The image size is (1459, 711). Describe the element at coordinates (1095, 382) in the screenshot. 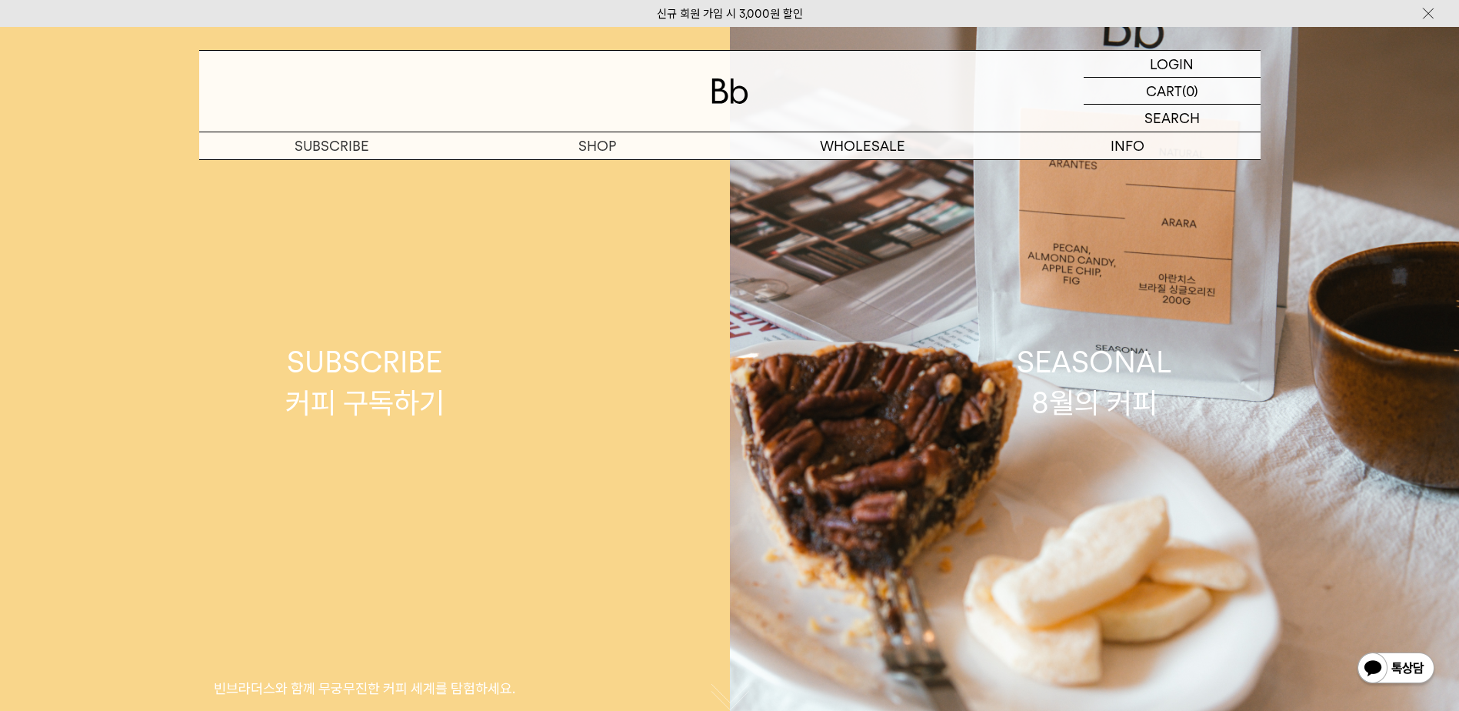

I see `div: SEASONAL 8월의 커피` at that location.